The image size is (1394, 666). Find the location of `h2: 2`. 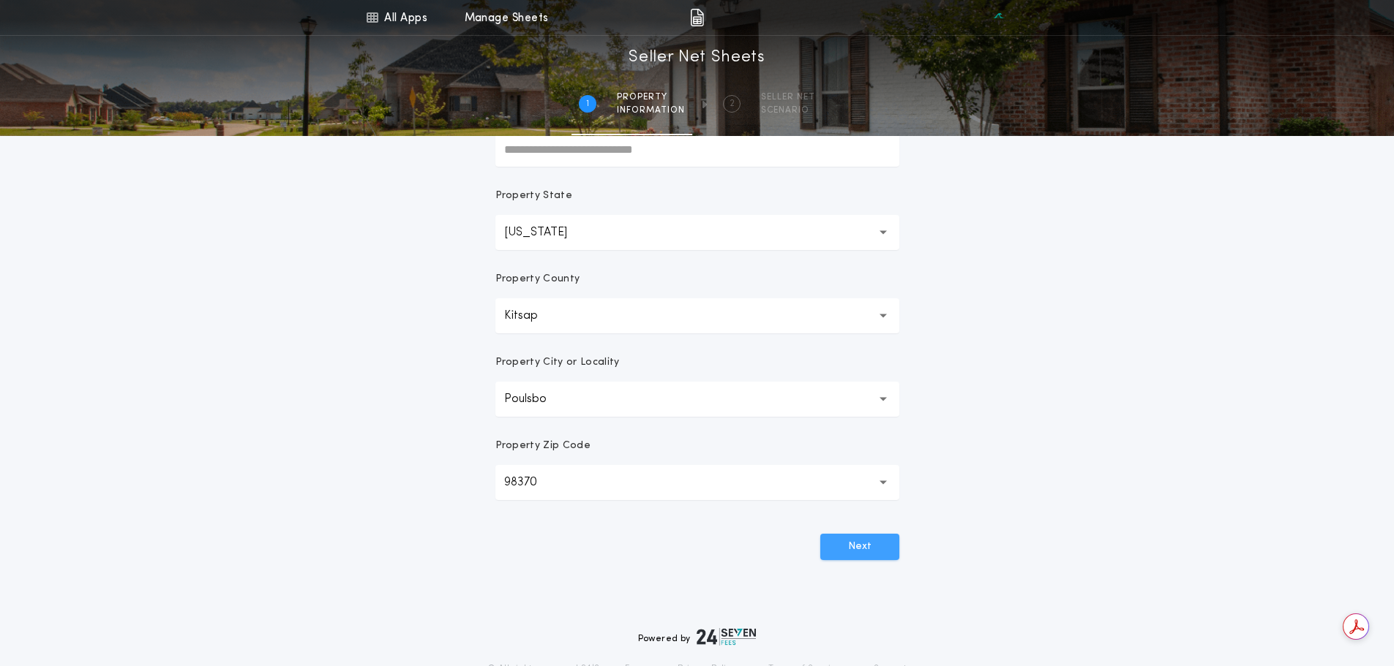

h2: 2 is located at coordinates (732, 104).